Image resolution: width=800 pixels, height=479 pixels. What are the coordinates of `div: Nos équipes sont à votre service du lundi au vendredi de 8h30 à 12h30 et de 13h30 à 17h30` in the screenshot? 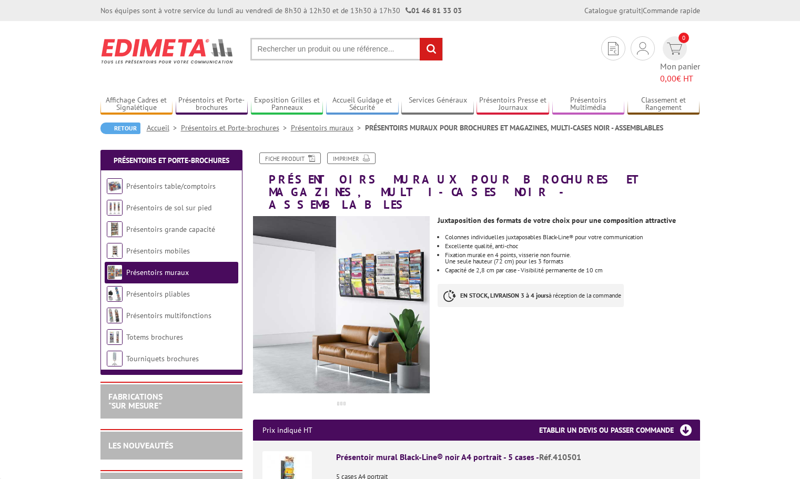 It's located at (281, 11).